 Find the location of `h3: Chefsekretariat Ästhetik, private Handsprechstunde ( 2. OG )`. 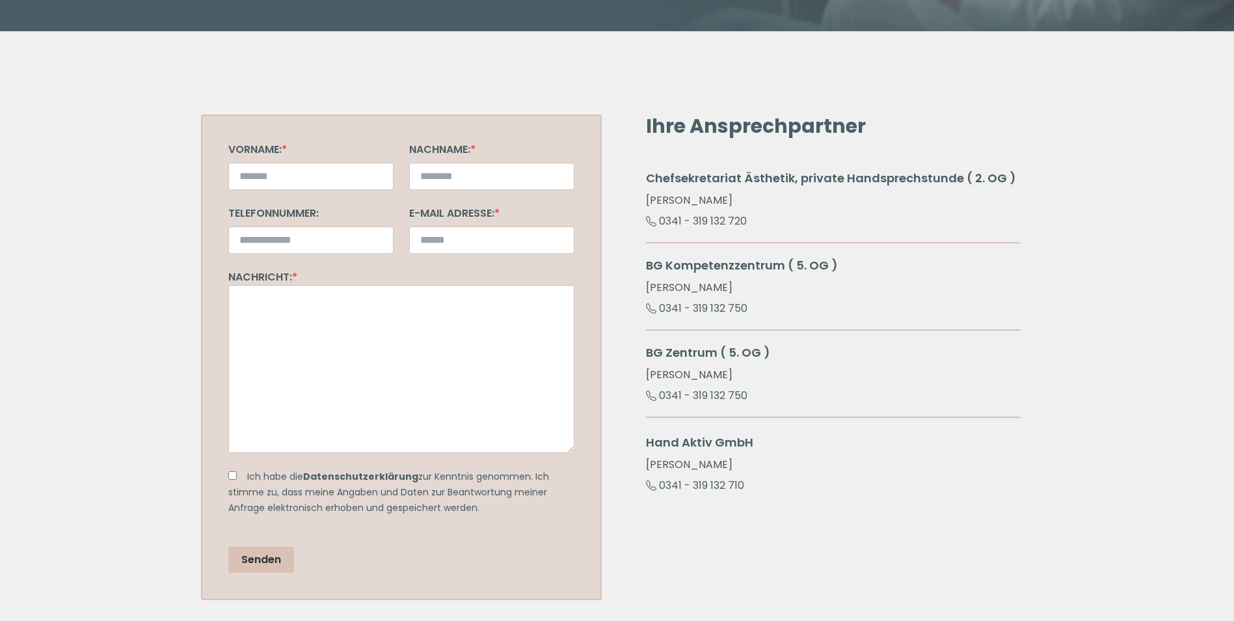

h3: Chefsekretariat Ästhetik, private Handsprechstunde ( 2. OG ) is located at coordinates (834, 178).